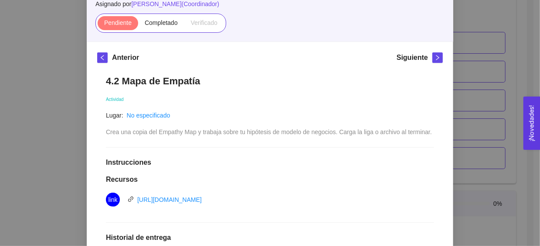 The width and height of the screenshot is (540, 246). What do you see at coordinates (532, 123) in the screenshot?
I see `button: Open Feedback Widget` at bounding box center [532, 123].